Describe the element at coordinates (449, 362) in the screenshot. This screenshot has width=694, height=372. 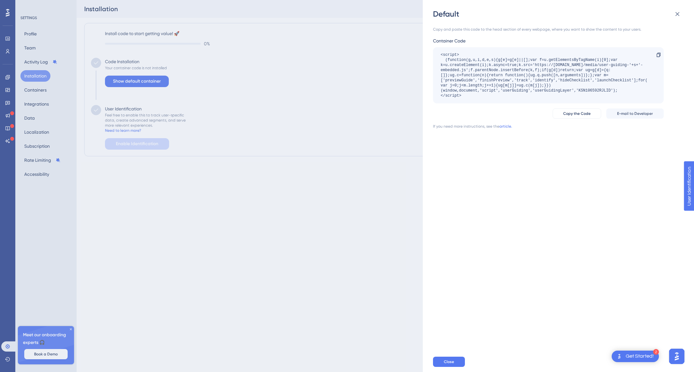
I see `span: Close` at that location.